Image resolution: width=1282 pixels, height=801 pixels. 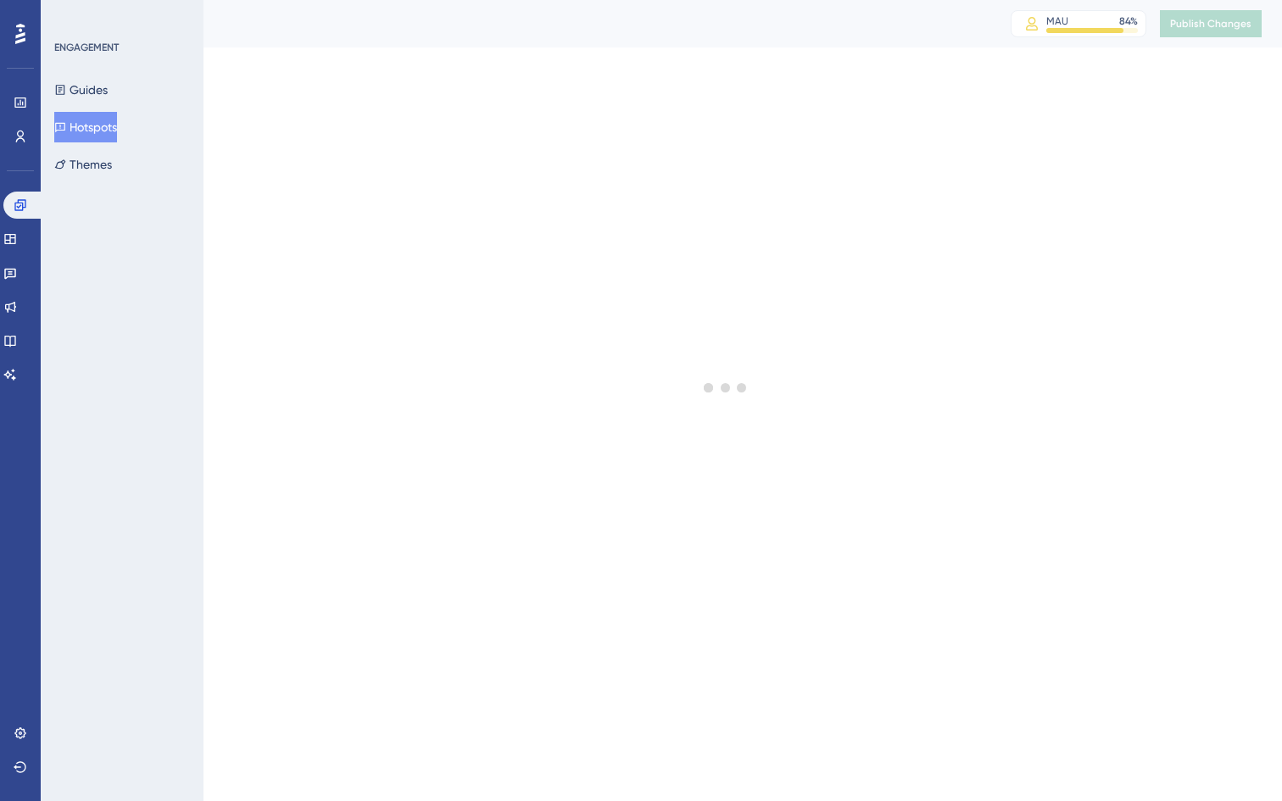 I want to click on button: Hotspots, so click(x=86, y=127).